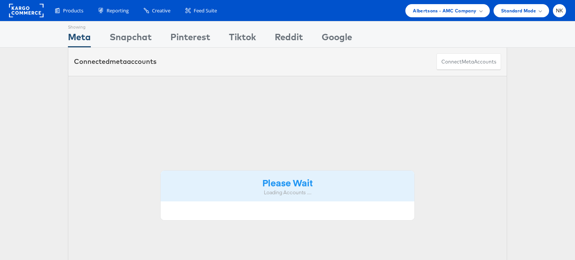 The image size is (575, 260). I want to click on div: Pinterest, so click(190, 39).